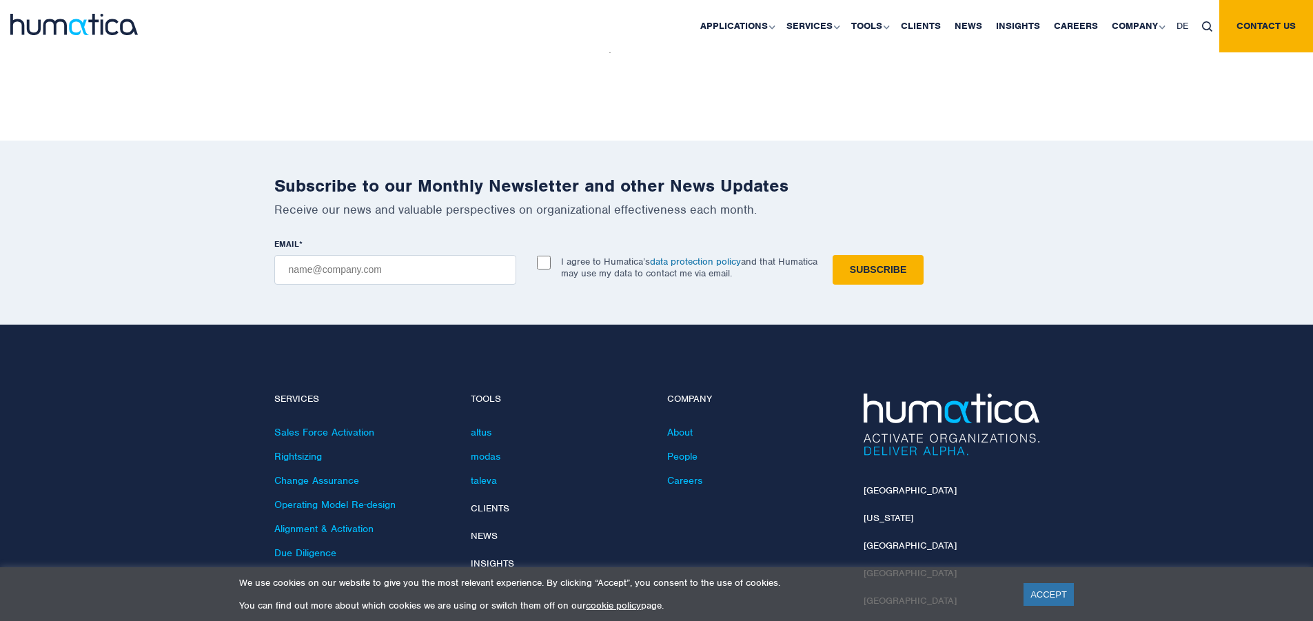  Describe the element at coordinates (685, 480) in the screenshot. I see `a: Careers` at that location.